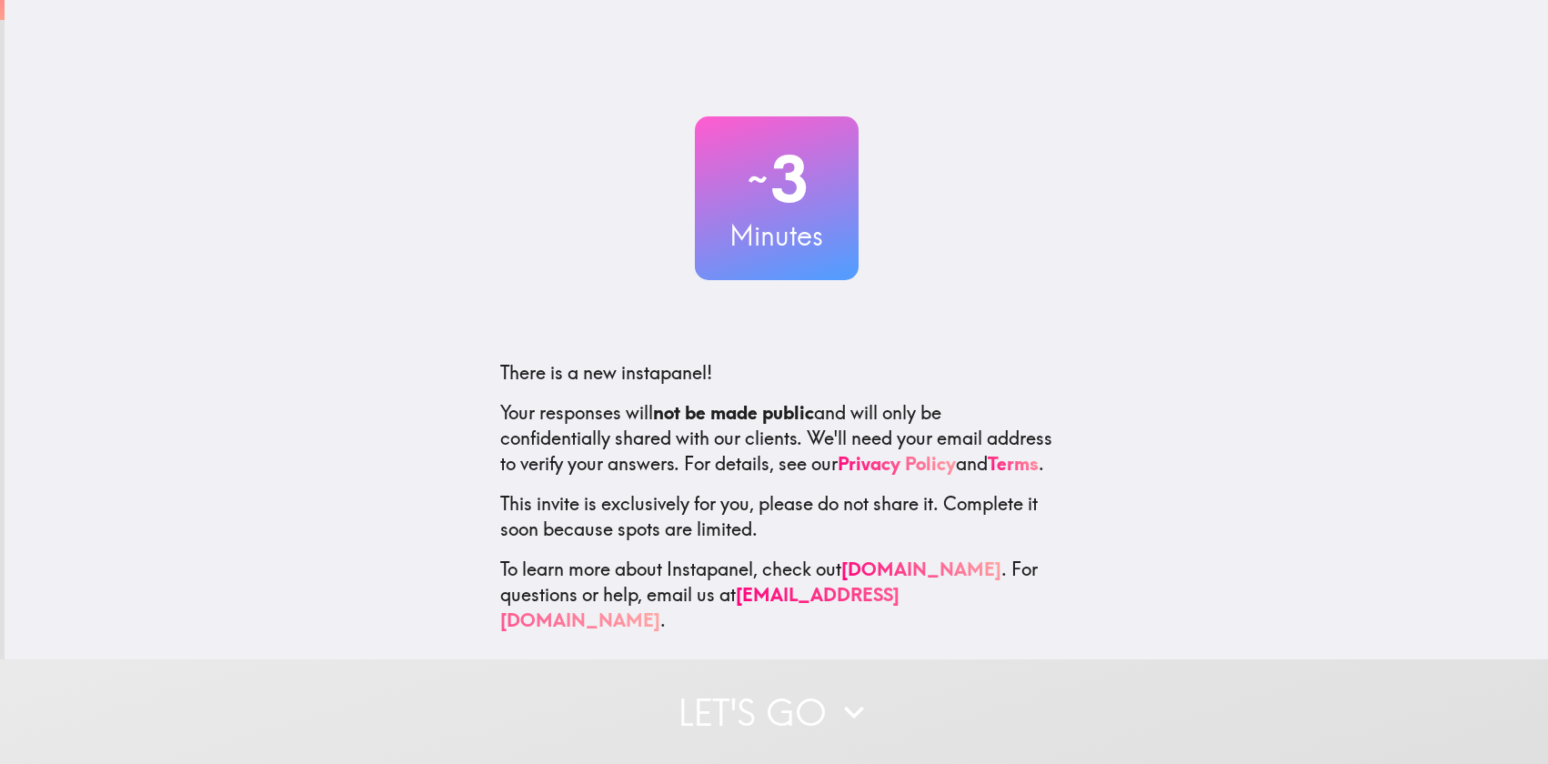  I want to click on a: Terms, so click(1013, 463).